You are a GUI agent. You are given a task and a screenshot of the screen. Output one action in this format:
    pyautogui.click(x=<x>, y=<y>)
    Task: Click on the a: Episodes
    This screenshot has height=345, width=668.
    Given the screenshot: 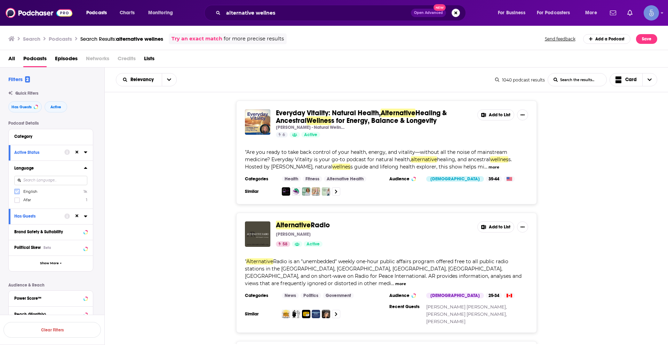 What is the action you would take?
    pyautogui.click(x=66, y=60)
    